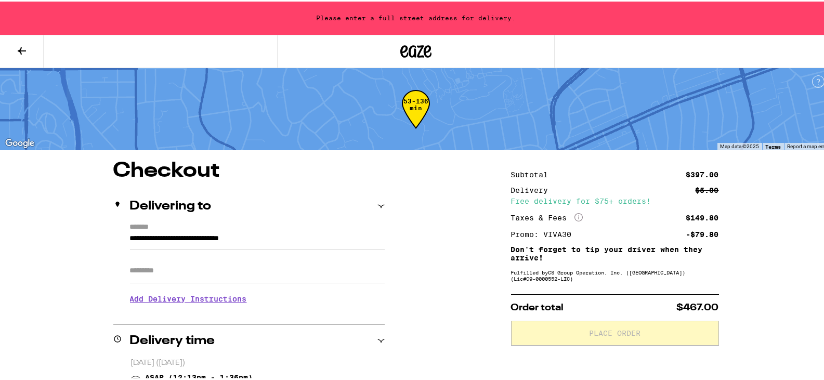 This screenshot has height=380, width=824. Describe the element at coordinates (20, 142) in the screenshot. I see `img: Google` at that location.